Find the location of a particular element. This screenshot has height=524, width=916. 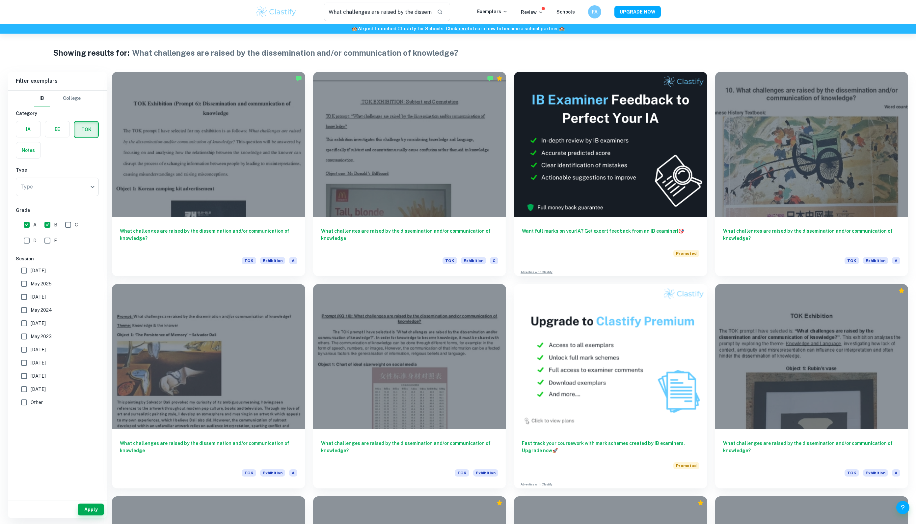

p: Review is located at coordinates (532, 12).